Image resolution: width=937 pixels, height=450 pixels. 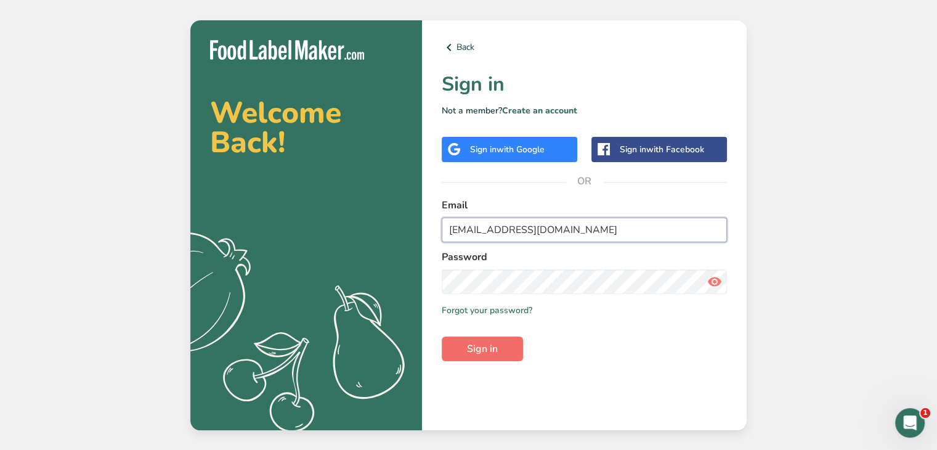 I want to click on a: Forgot your password?, so click(x=486, y=310).